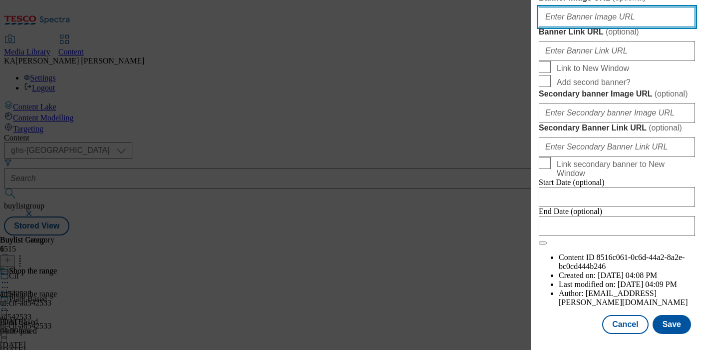  Describe the element at coordinates (624, 169) in the screenshot. I see `span: Link secondary banner to New Window` at that location.